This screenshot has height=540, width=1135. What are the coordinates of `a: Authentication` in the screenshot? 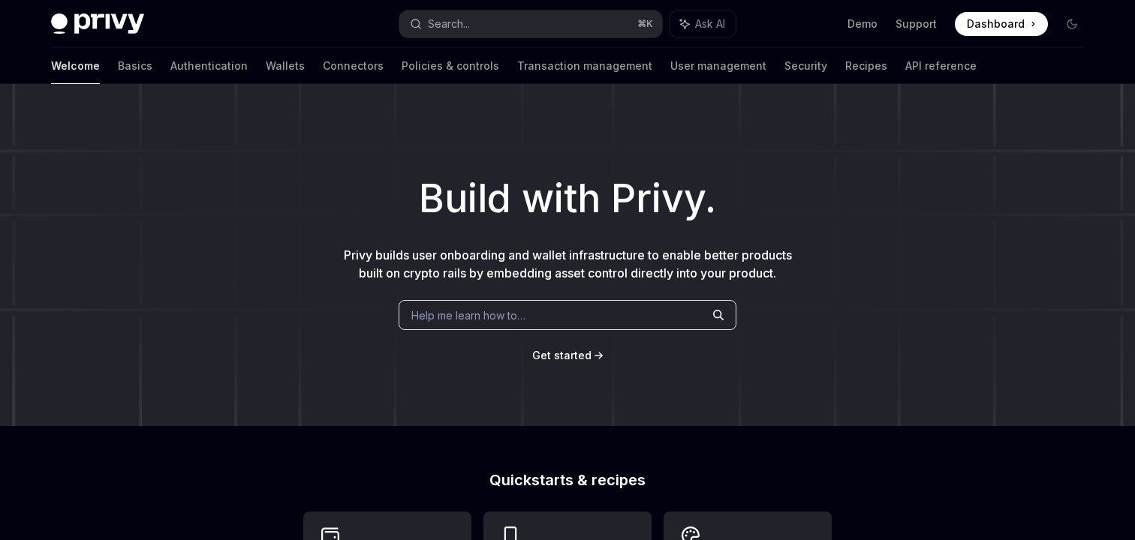 It's located at (209, 66).